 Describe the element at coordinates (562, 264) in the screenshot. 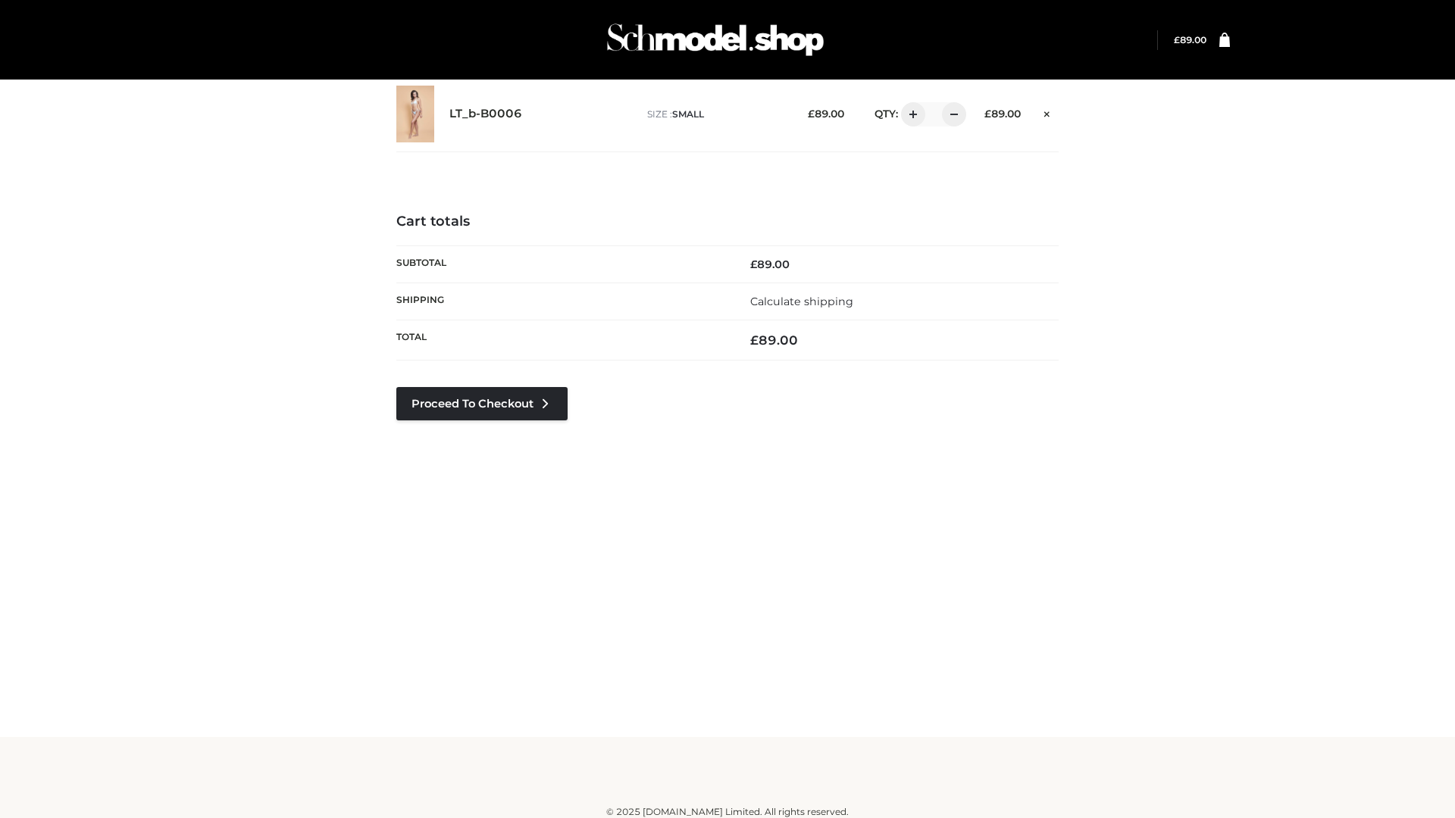

I see `th: Subtotal` at that location.